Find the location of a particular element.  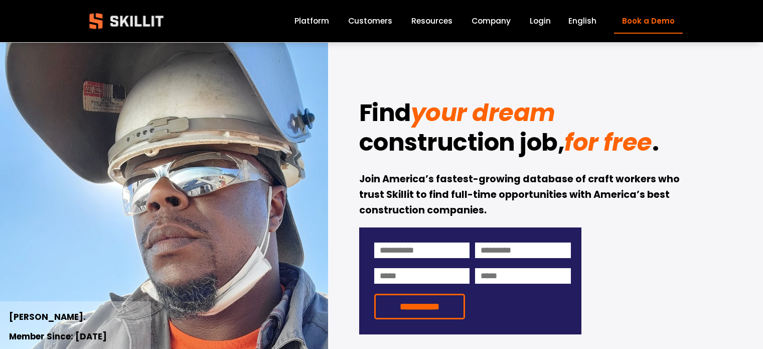

a: Book a Demo is located at coordinates (649, 21).